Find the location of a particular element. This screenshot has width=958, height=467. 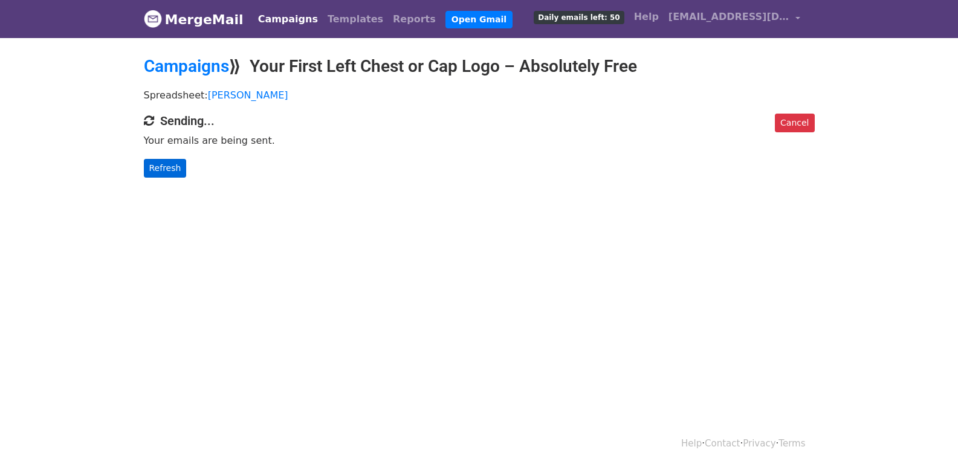

p: Spreadsheet: is located at coordinates (479, 95).